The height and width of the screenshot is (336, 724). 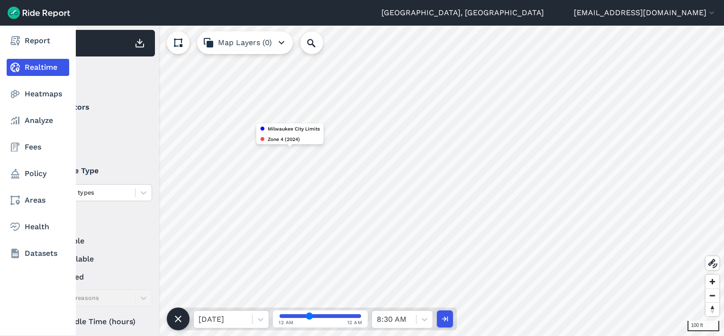 What do you see at coordinates (284, 139) in the screenshot?
I see `span: Zone 4 (2024)` at bounding box center [284, 139].